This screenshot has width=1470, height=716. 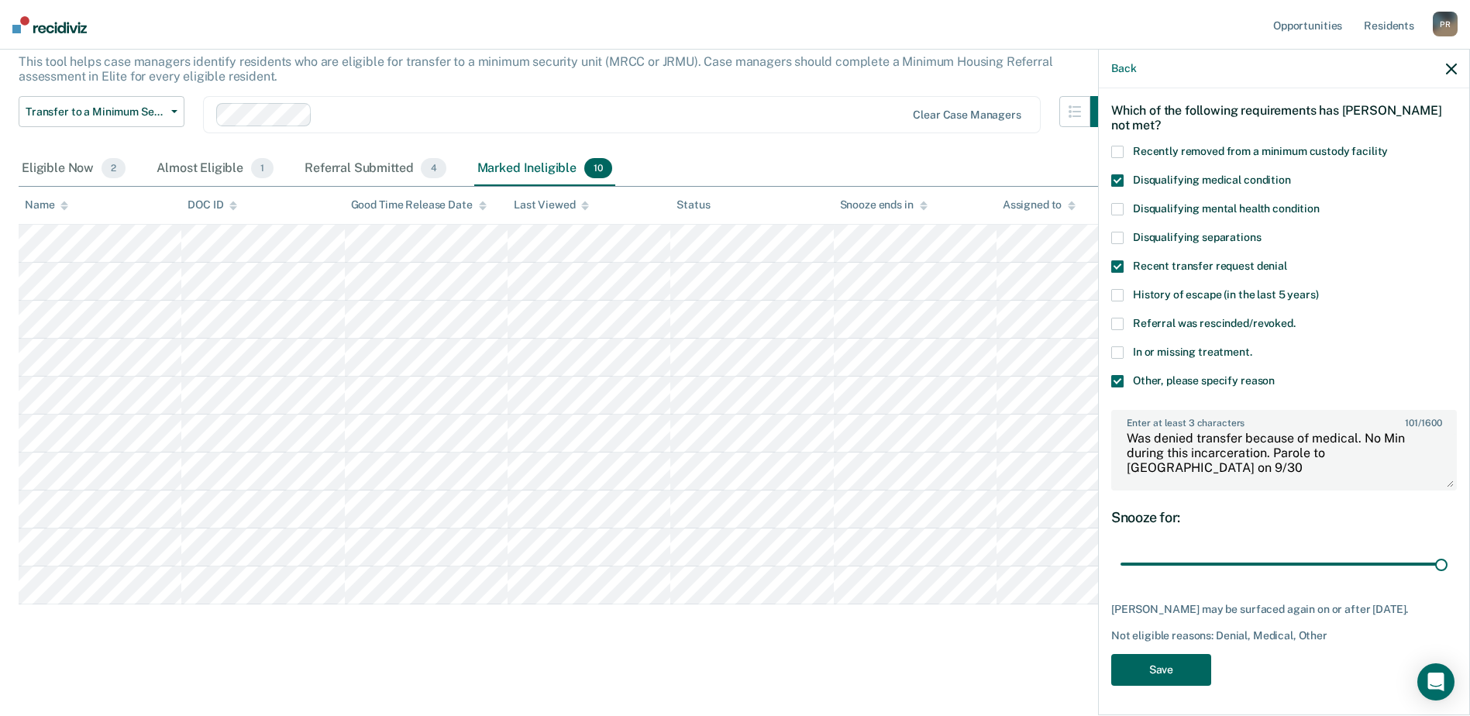 I want to click on span: In or missing treatment., so click(x=1192, y=352).